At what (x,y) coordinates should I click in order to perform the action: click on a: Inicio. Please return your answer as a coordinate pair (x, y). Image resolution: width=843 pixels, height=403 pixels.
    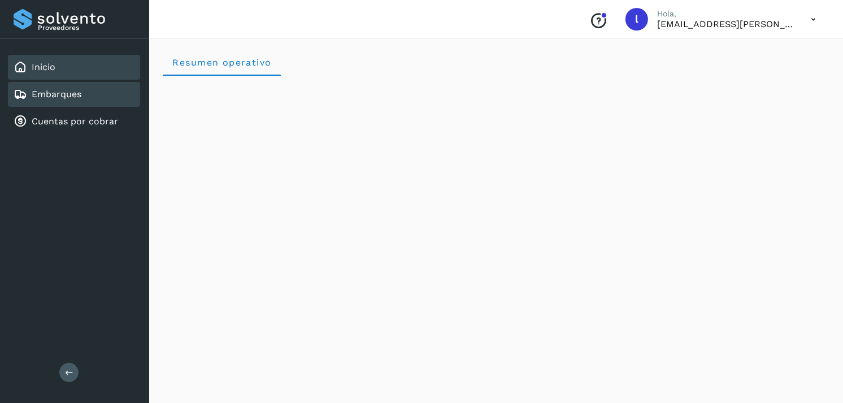
    Looking at the image, I should click on (44, 67).